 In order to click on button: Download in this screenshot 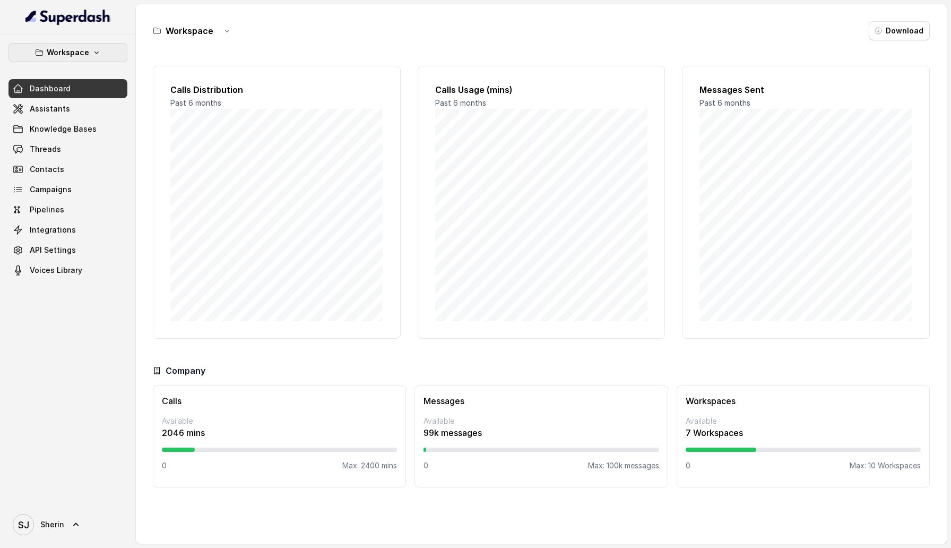, I will do `click(899, 31)`.